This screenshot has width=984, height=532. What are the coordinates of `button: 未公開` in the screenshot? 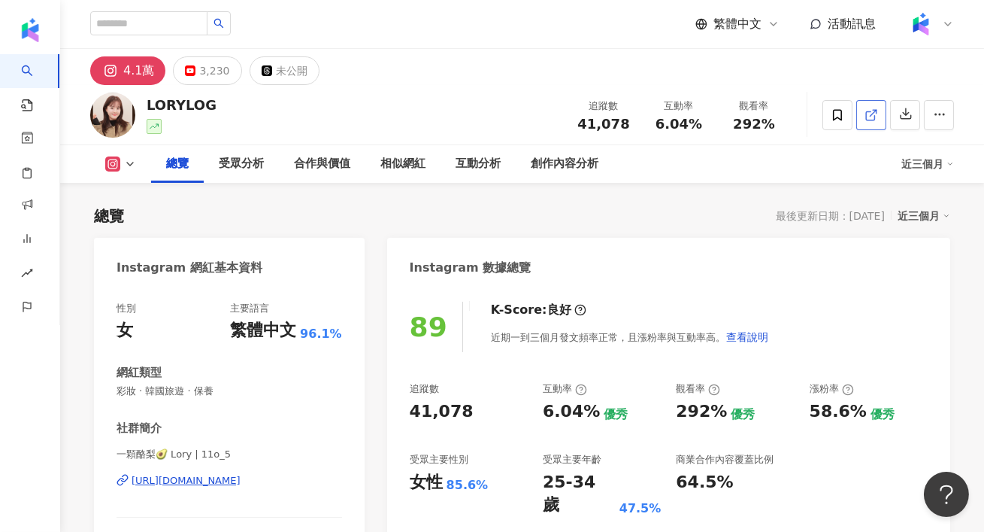 It's located at (284, 71).